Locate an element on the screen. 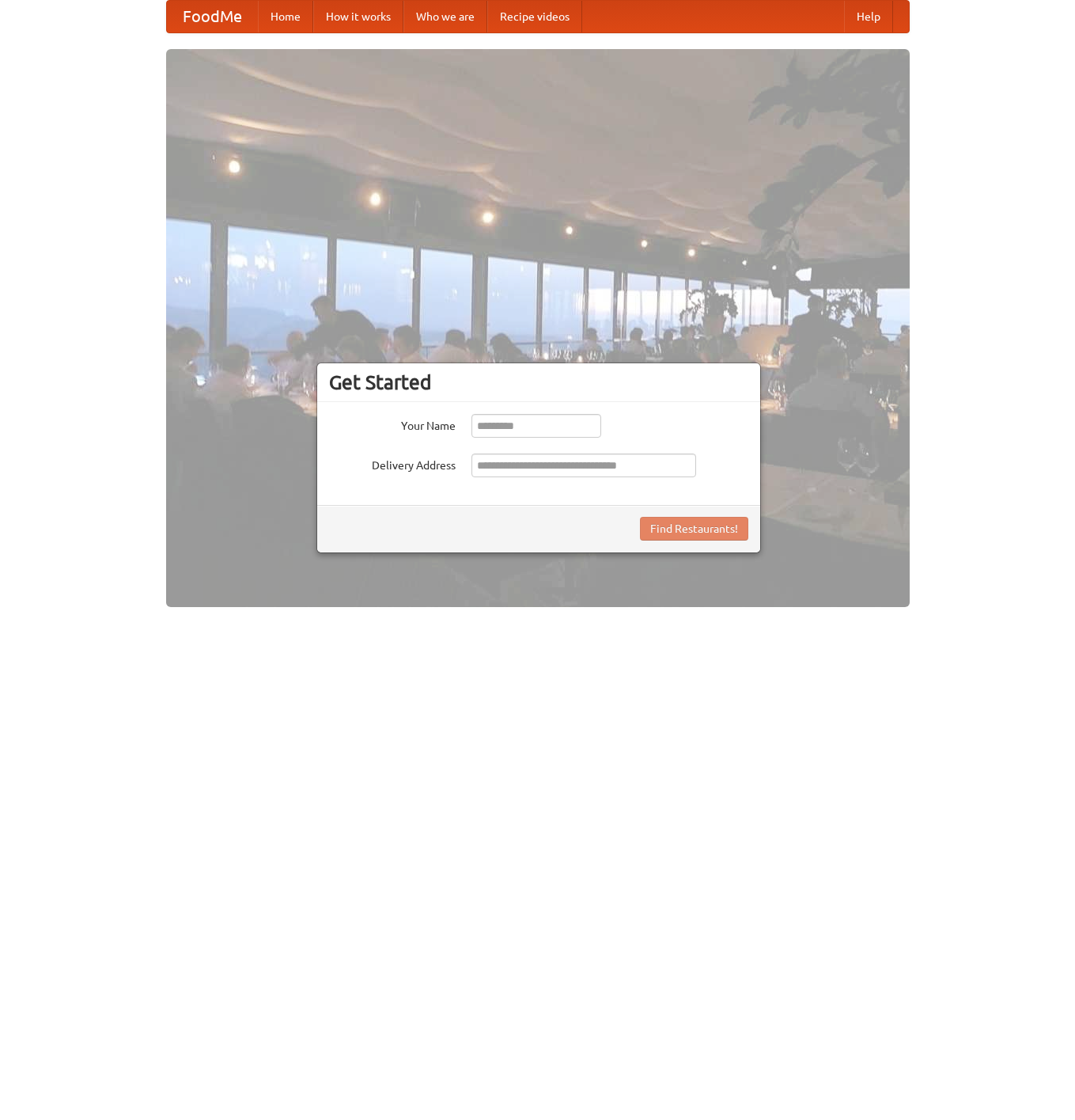  a: How it works is located at coordinates (358, 17).